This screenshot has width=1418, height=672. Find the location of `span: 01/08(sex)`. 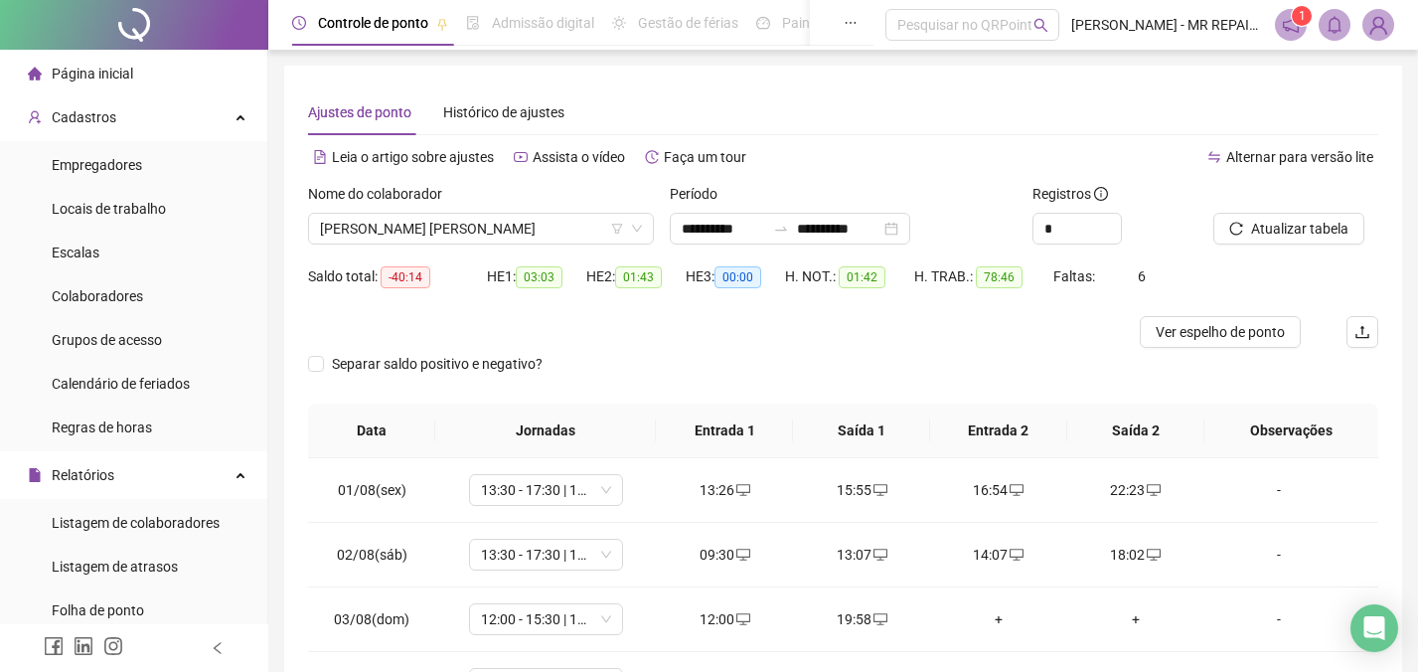

span: 01/08(sex) is located at coordinates (372, 490).